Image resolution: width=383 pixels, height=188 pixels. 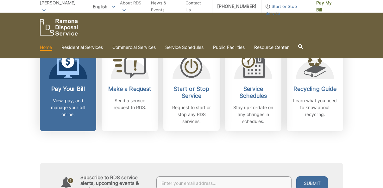 I want to click on p: Send a service request to RDS., so click(x=130, y=104).